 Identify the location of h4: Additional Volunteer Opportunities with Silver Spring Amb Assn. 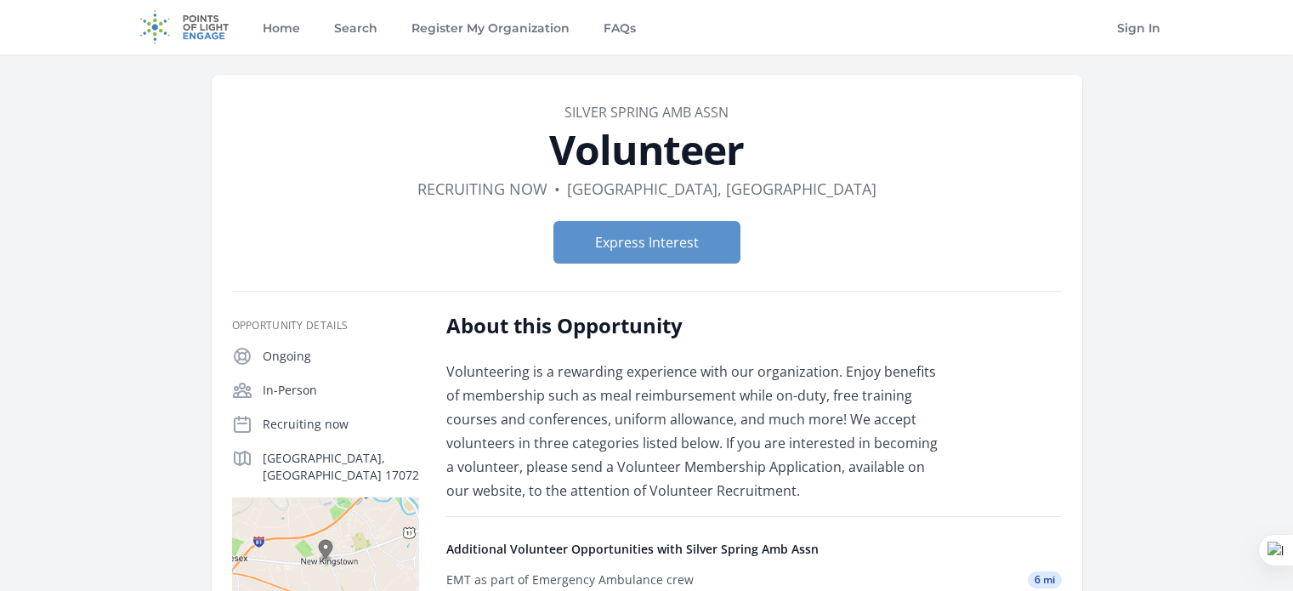
(754, 549).